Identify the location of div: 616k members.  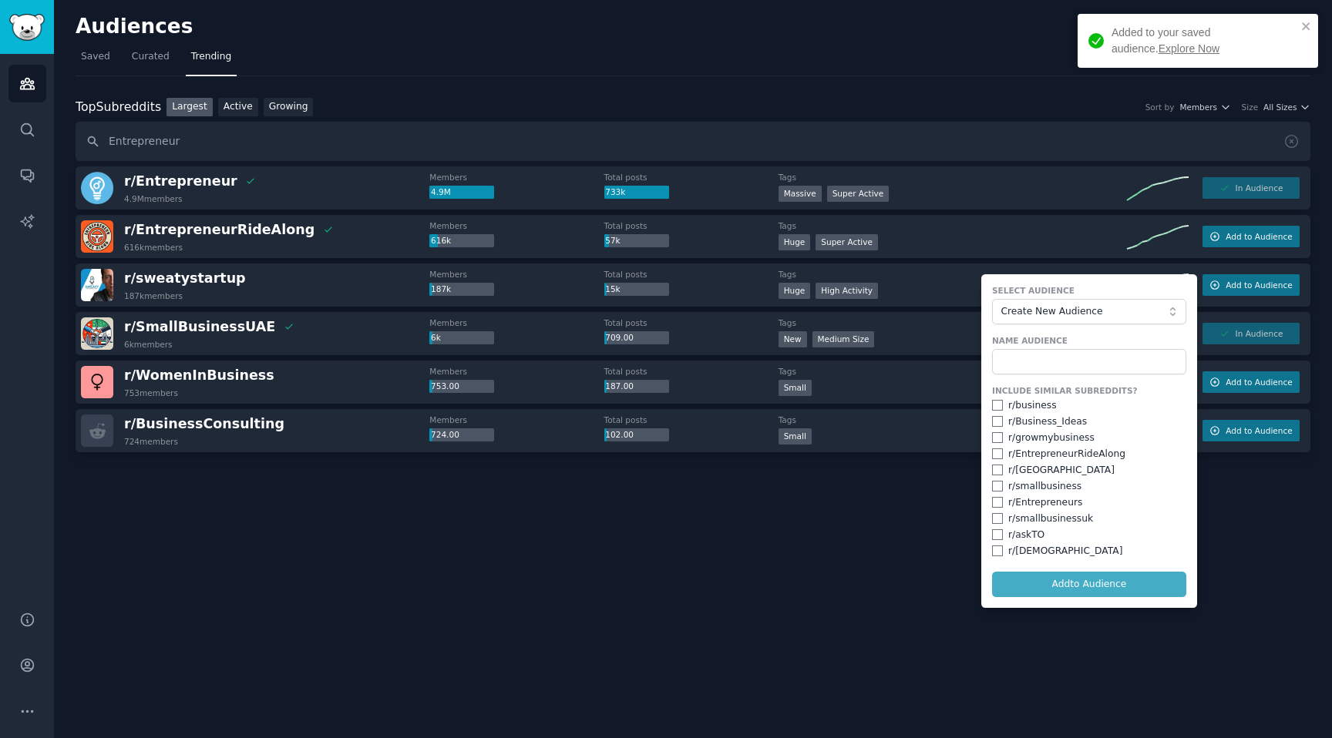
(153, 247).